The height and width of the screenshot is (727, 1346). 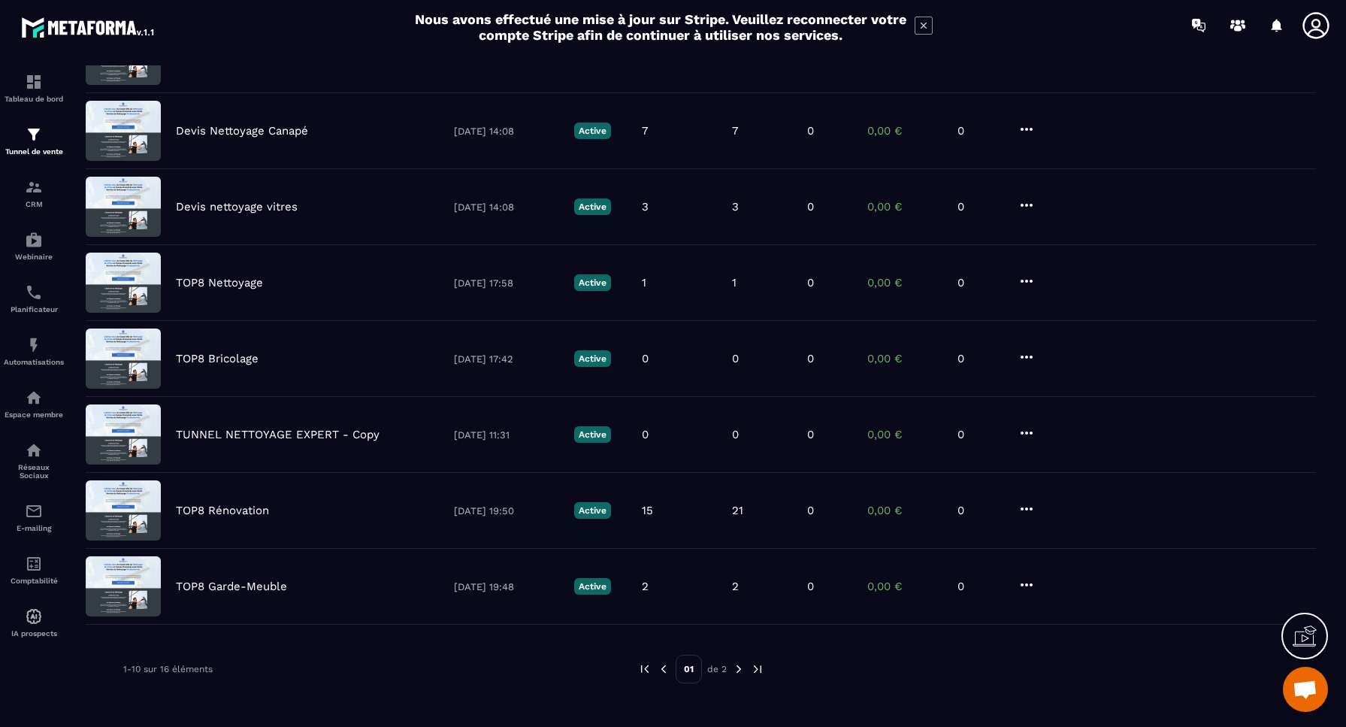 I want to click on p: TUNNEL NETTOYAGE EXPERT - Copy, so click(x=277, y=434).